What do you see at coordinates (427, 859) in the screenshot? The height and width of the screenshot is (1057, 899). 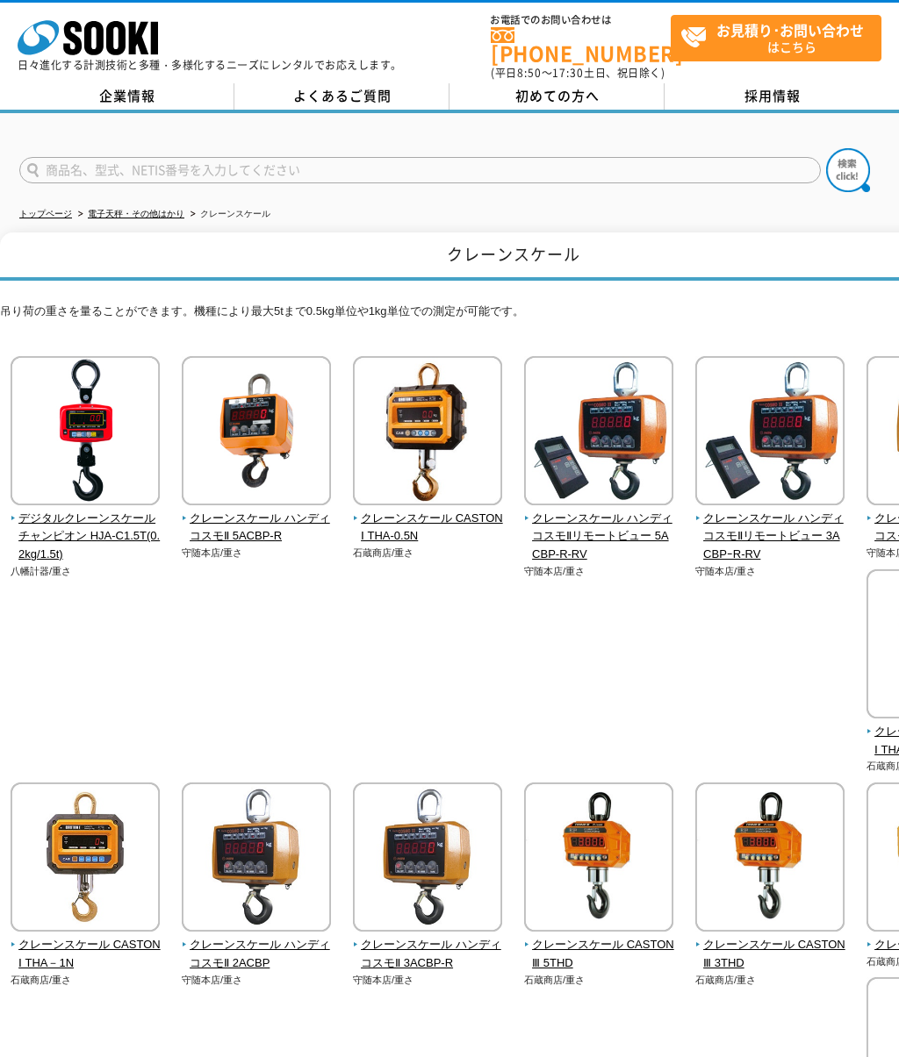 I see `img: クレーンスケール ハンディコスモⅡ 3ACBP-R` at bounding box center [427, 859].